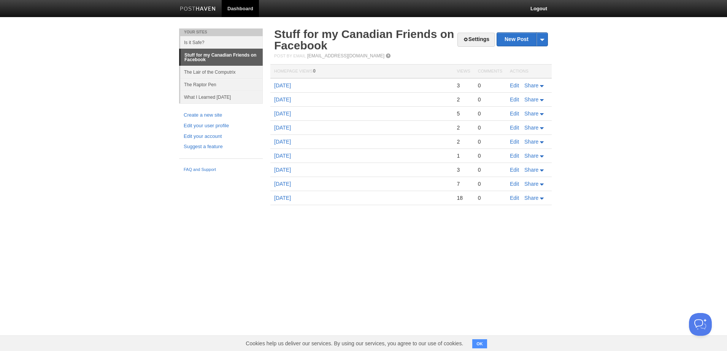 This screenshot has width=727, height=351. What do you see at coordinates (529, 72) in the screenshot?
I see `th: Actions` at bounding box center [529, 72].